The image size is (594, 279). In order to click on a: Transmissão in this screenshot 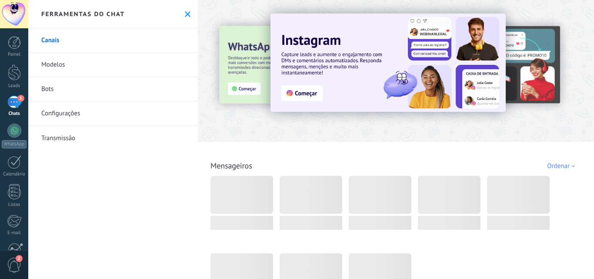, I will do `click(113, 138)`.